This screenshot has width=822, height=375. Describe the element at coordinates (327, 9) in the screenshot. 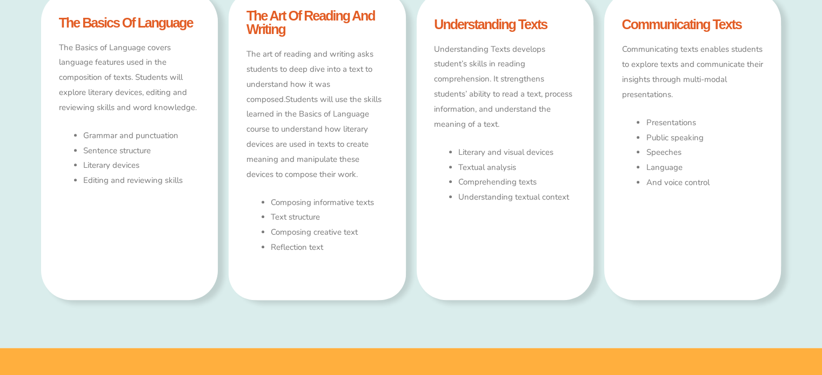

I see `button: Draw` at that location.